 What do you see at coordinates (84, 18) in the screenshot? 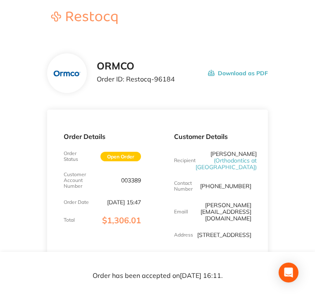
I see `img: Restocq logo` at bounding box center [84, 18].